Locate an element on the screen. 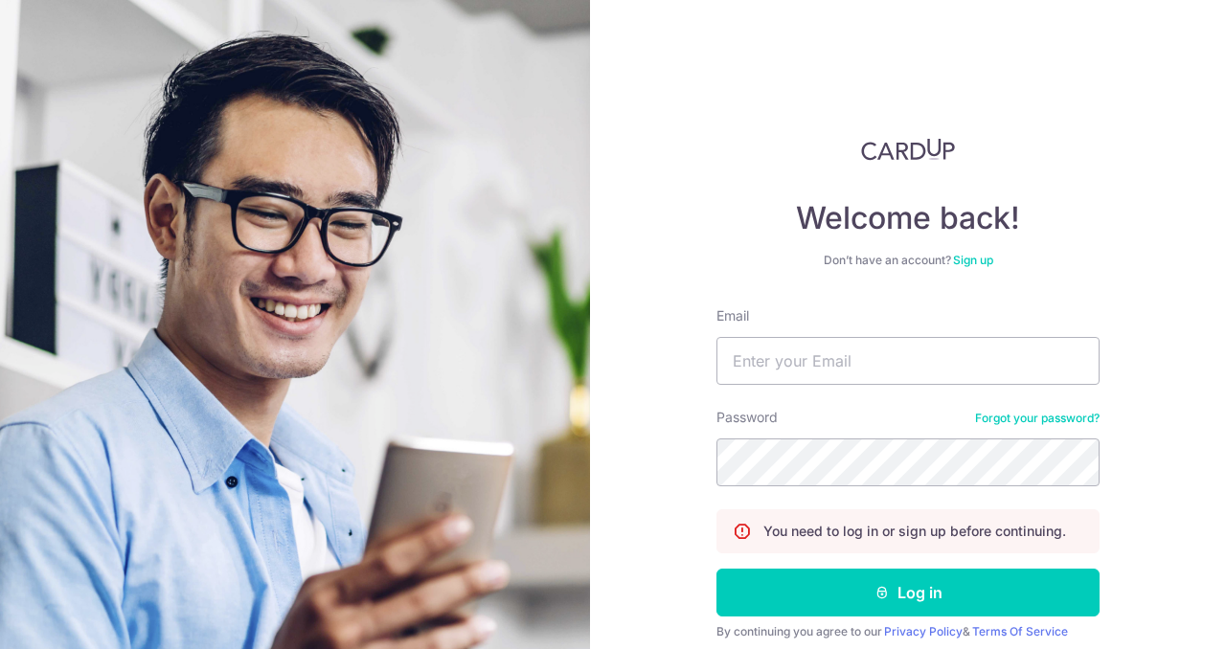 This screenshot has width=1226, height=649. h4: Welcome back! is located at coordinates (908, 218).